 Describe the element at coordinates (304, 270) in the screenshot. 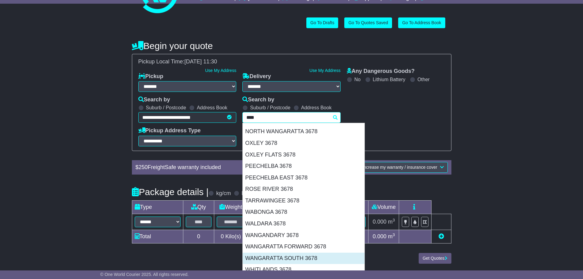

I see `div: WHITLANDS 3678` at that location.